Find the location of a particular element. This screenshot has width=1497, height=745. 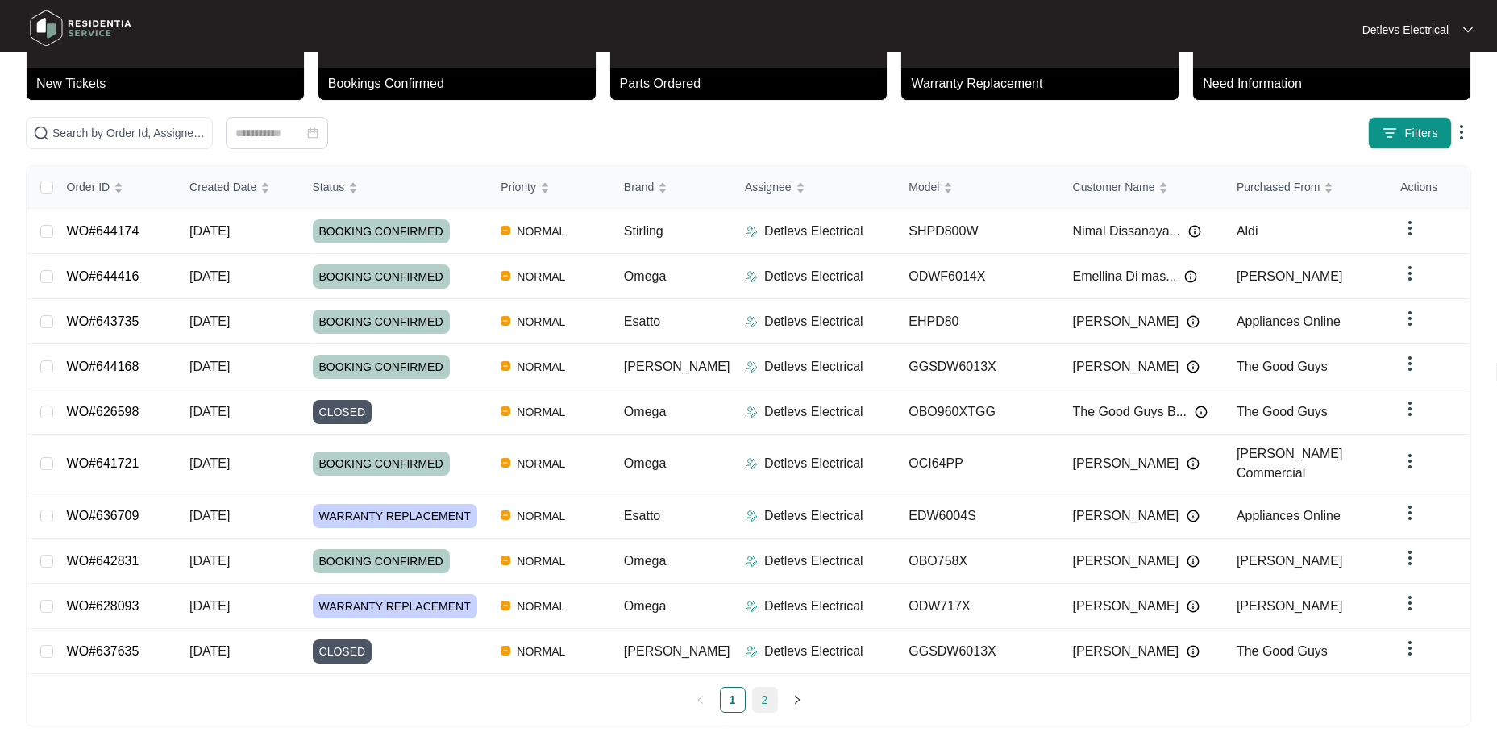

td: OBO758X is located at coordinates (977, 561).